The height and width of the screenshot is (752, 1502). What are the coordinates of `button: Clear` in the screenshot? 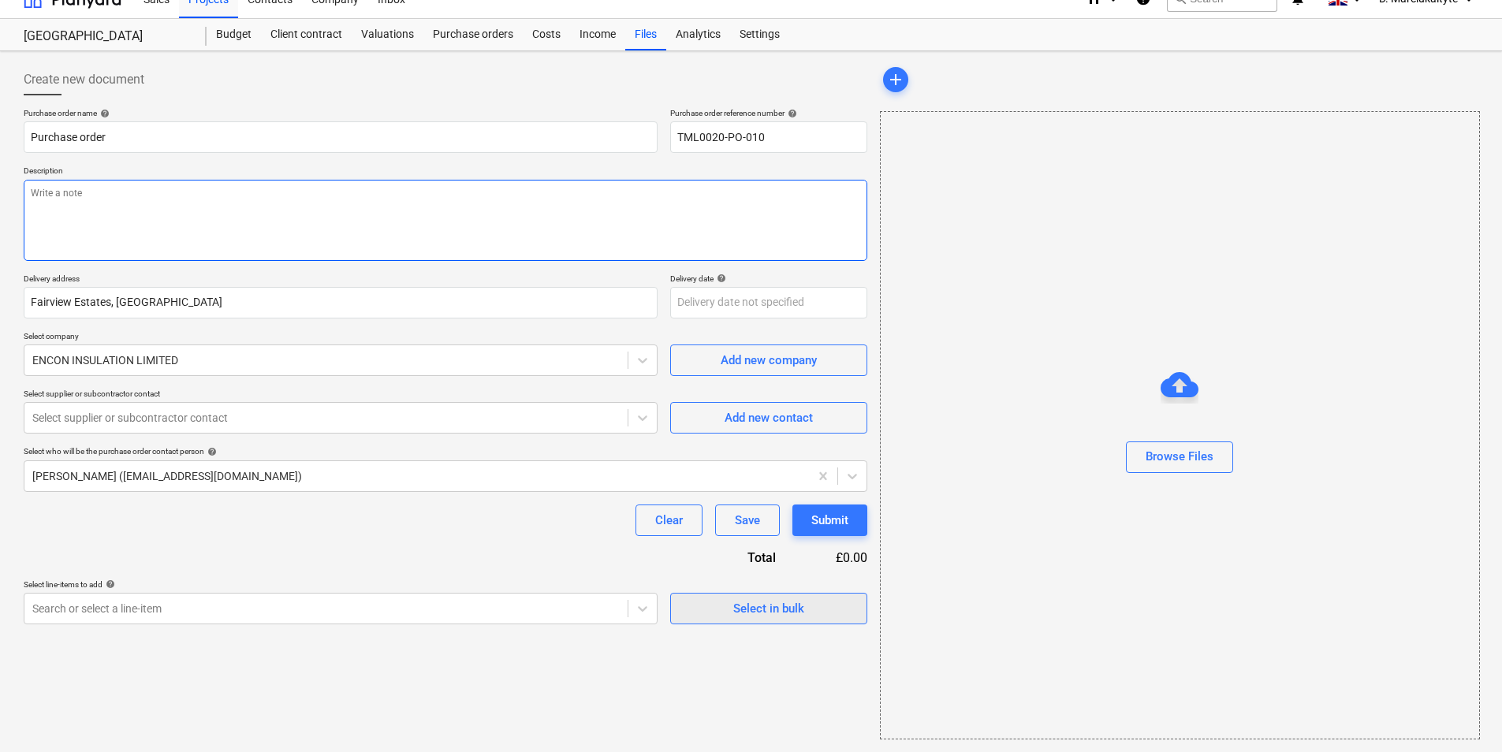 It's located at (669, 520).